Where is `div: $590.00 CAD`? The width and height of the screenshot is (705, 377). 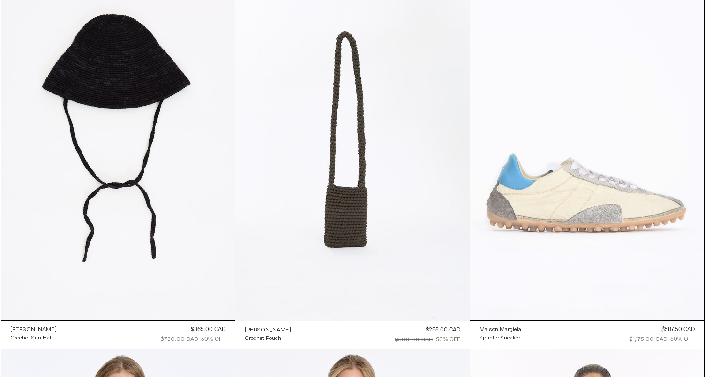 div: $590.00 CAD is located at coordinates (414, 339).